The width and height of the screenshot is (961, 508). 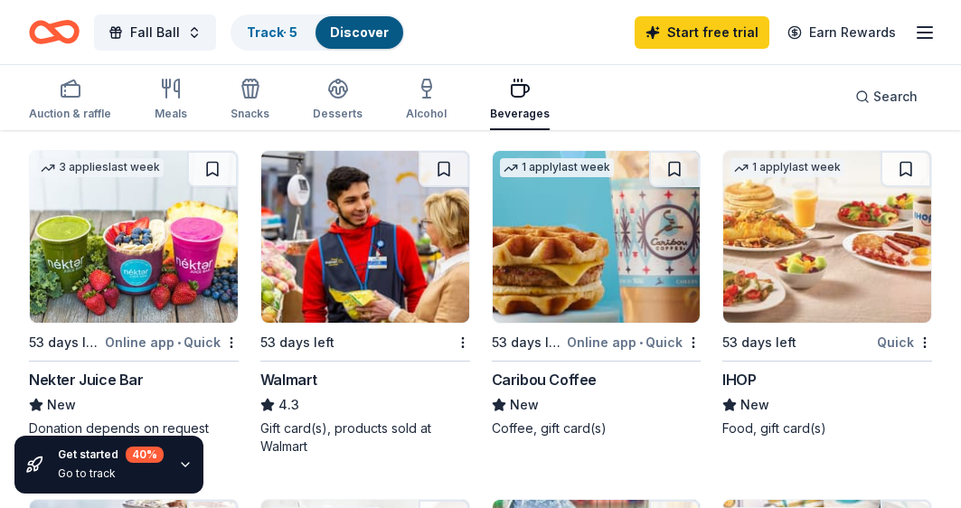 I want to click on div: 3 applies last week, so click(x=100, y=167).